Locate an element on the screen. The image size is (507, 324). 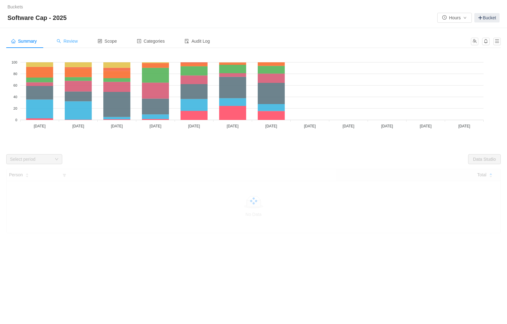
tspan: 40 is located at coordinates (15, 97).